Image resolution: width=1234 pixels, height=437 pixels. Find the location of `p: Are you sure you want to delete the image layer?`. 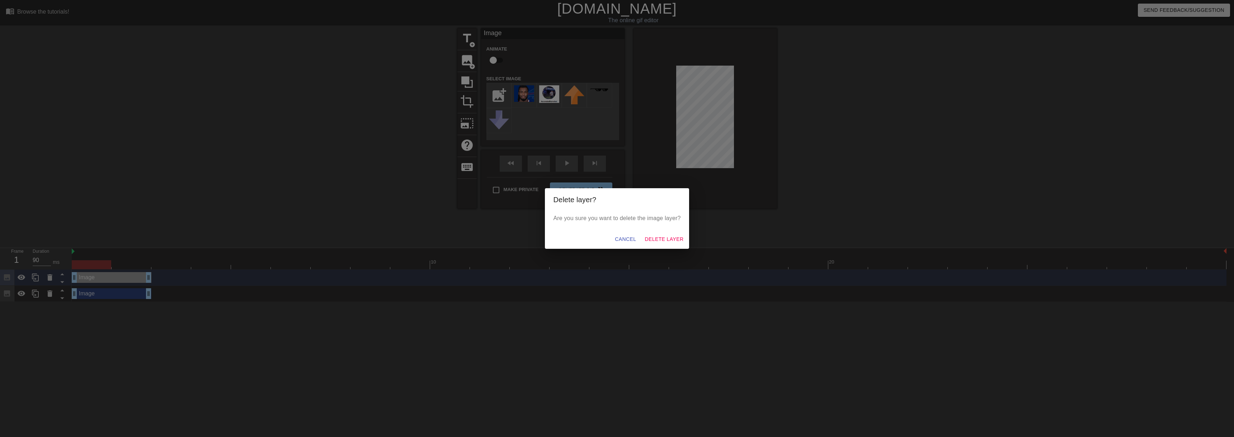

p: Are you sure you want to delete the image layer? is located at coordinates (617, 218).